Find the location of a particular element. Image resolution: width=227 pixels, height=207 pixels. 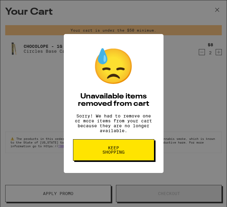

button: Keep Shopping is located at coordinates (113, 150).